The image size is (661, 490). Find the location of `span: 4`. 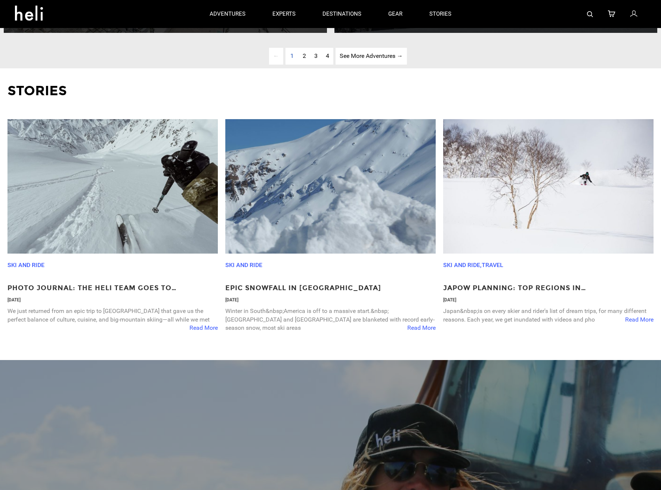

span: 4 is located at coordinates (327, 56).